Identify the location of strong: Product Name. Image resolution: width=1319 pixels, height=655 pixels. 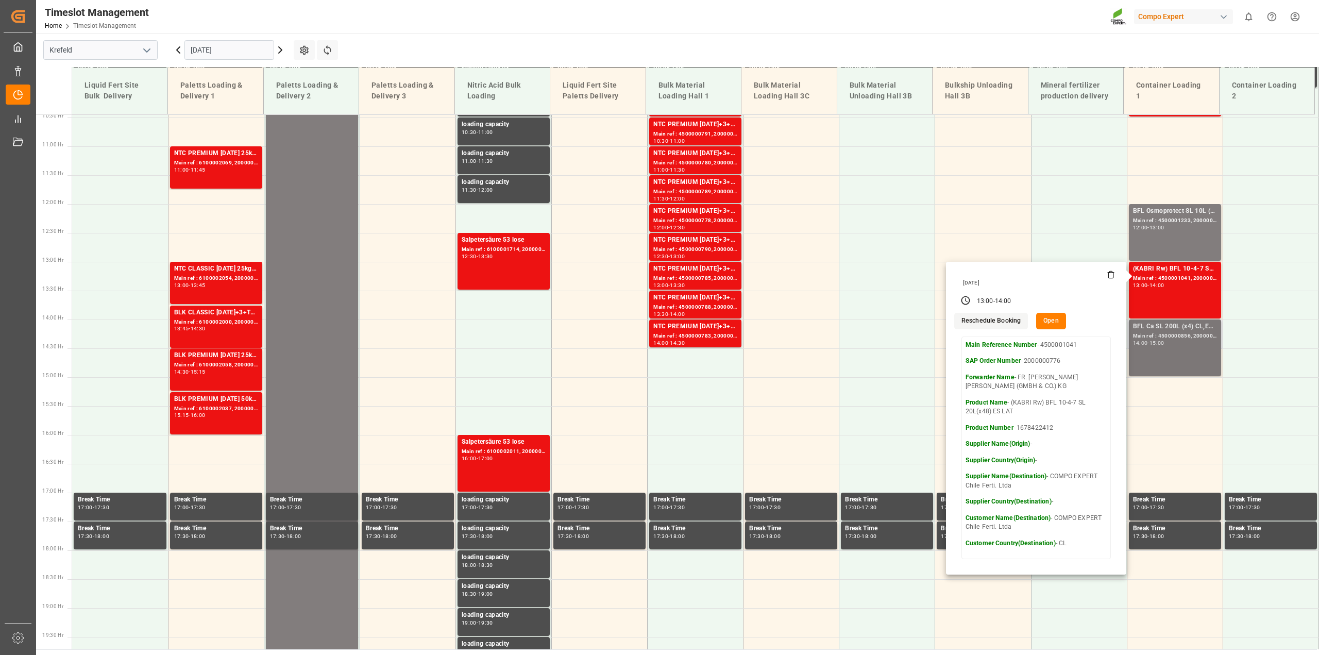
(986, 402).